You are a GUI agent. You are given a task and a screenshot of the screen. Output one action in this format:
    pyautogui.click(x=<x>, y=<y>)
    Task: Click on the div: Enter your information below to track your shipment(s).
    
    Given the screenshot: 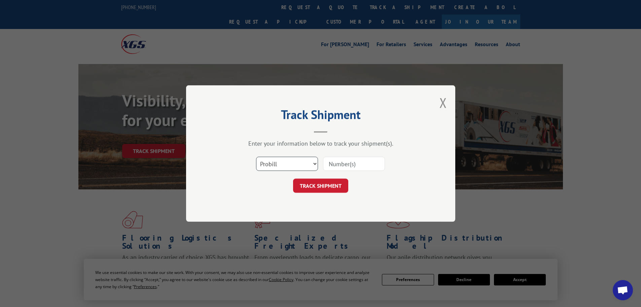 What is the action you would take?
    pyautogui.click(x=321, y=143)
    